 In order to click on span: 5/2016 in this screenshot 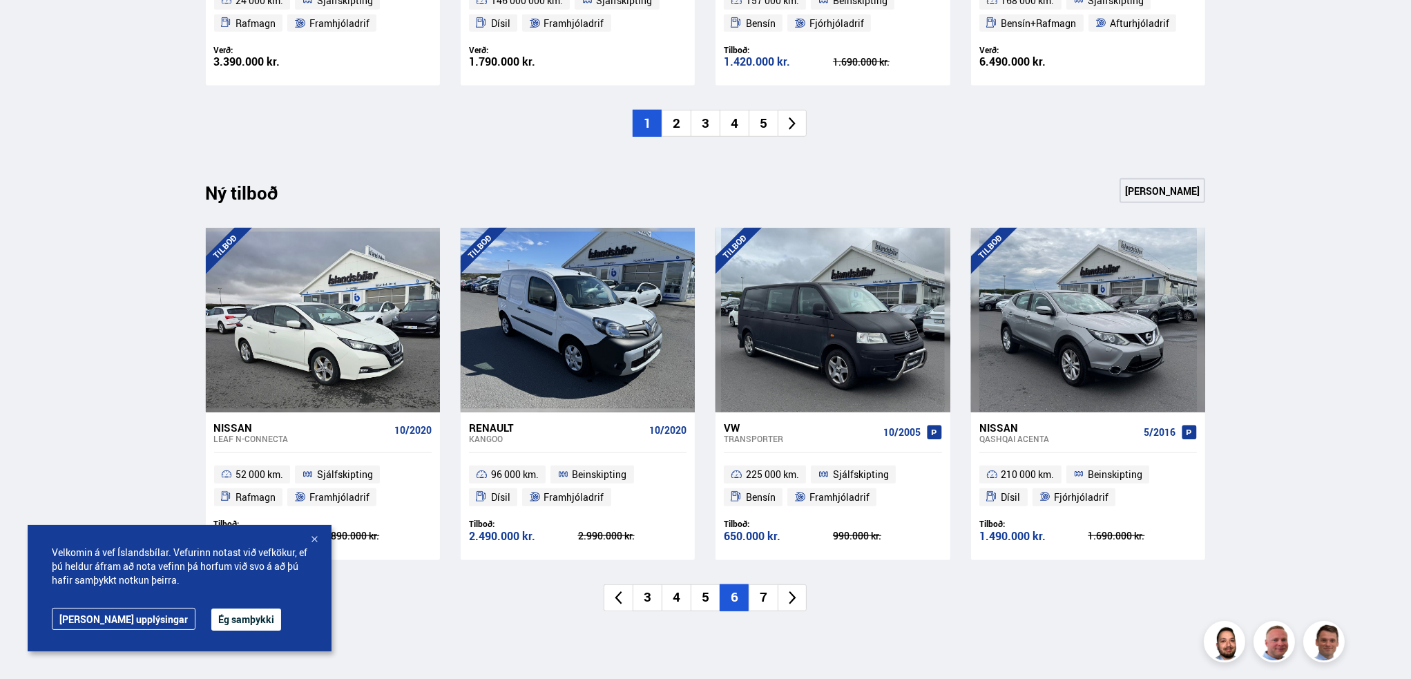, I will do `click(1160, 432)`.